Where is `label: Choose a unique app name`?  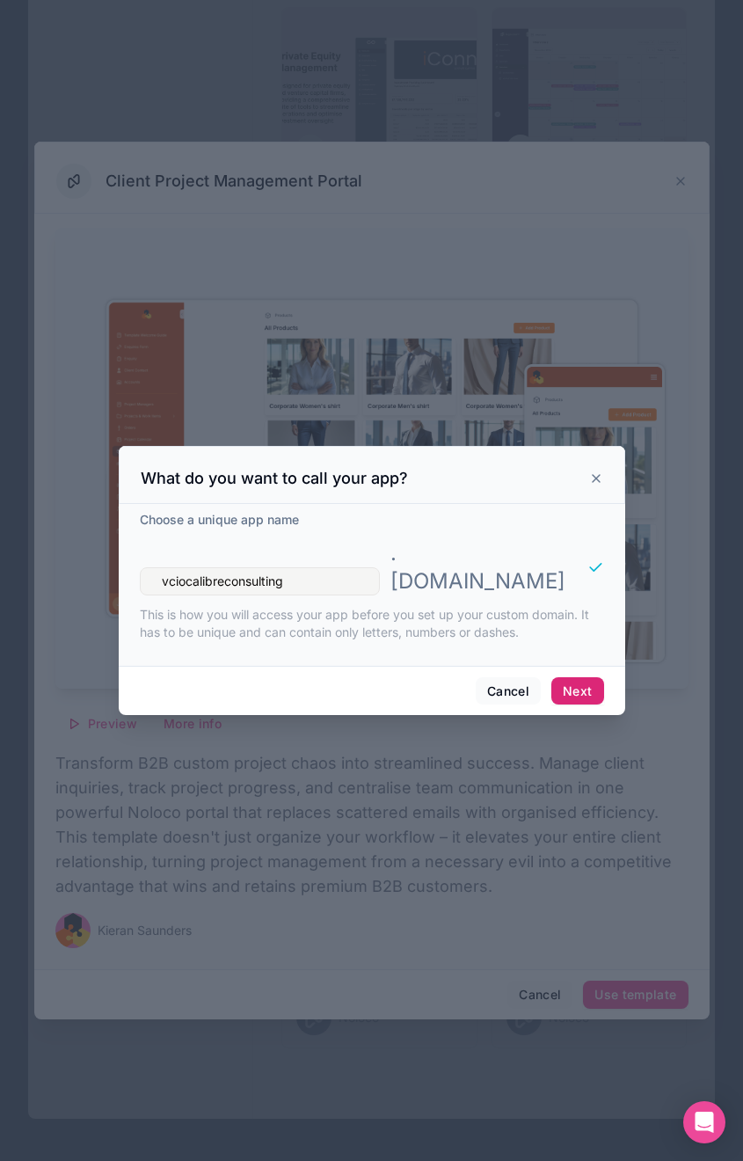
label: Choose a unique app name is located at coordinates (219, 520).